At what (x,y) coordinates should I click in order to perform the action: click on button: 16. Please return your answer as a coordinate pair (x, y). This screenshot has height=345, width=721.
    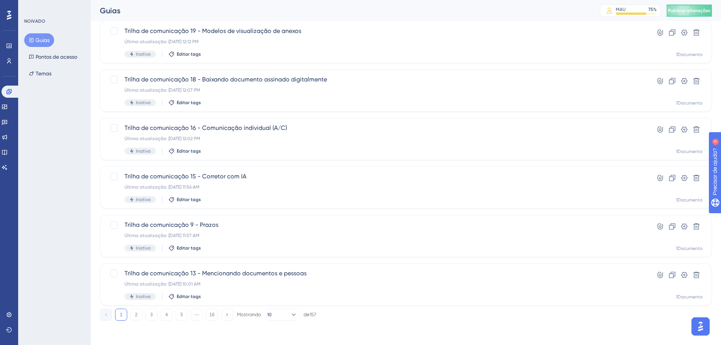
    Looking at the image, I should click on (212, 314).